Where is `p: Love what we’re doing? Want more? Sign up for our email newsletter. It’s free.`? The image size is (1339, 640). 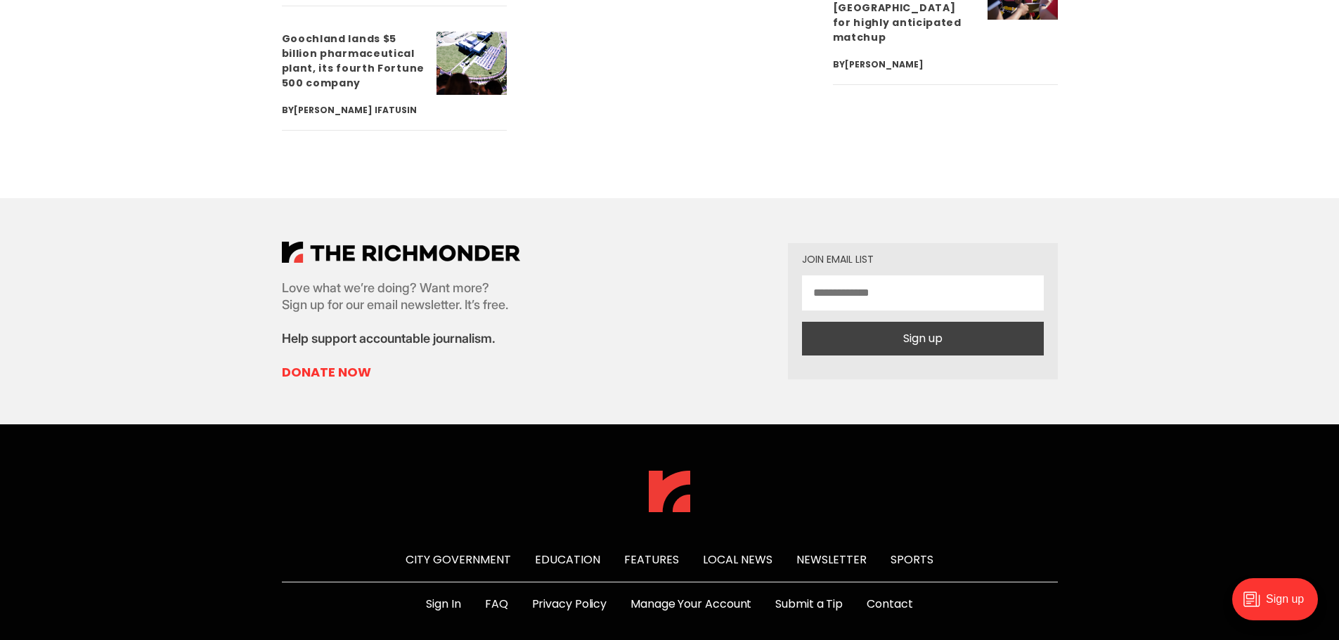
p: Love what we’re doing? Want more? Sign up for our email newsletter. It’s free. is located at coordinates (401, 297).